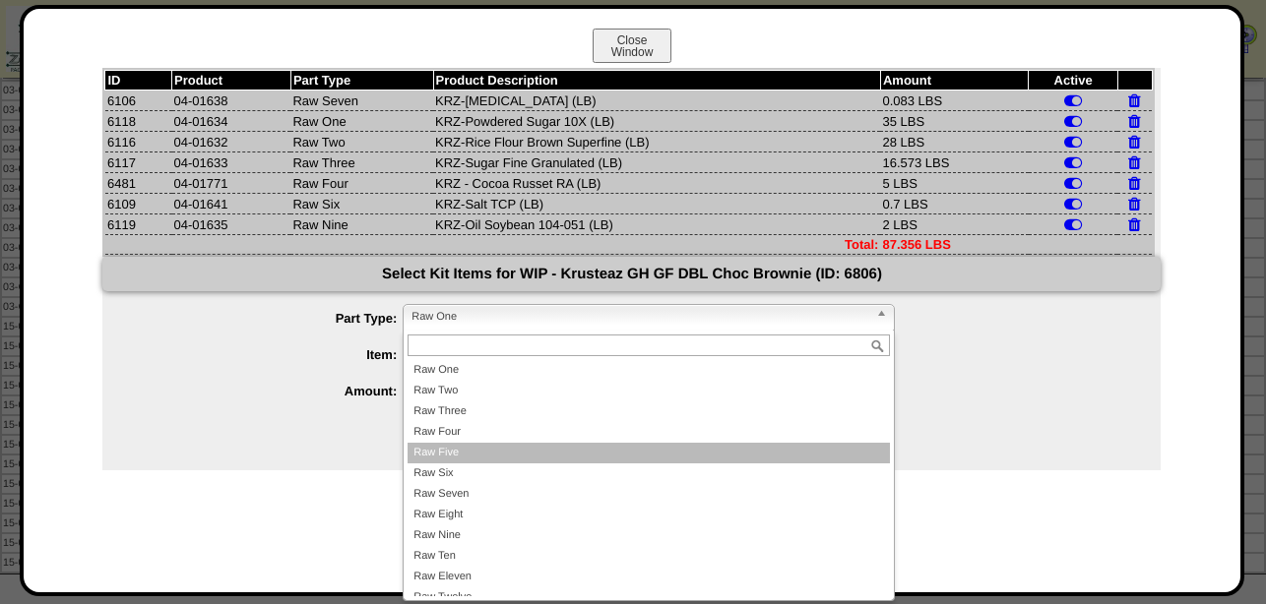 This screenshot has height=604, width=1266. I want to click on td: Raw Seven, so click(361, 100).